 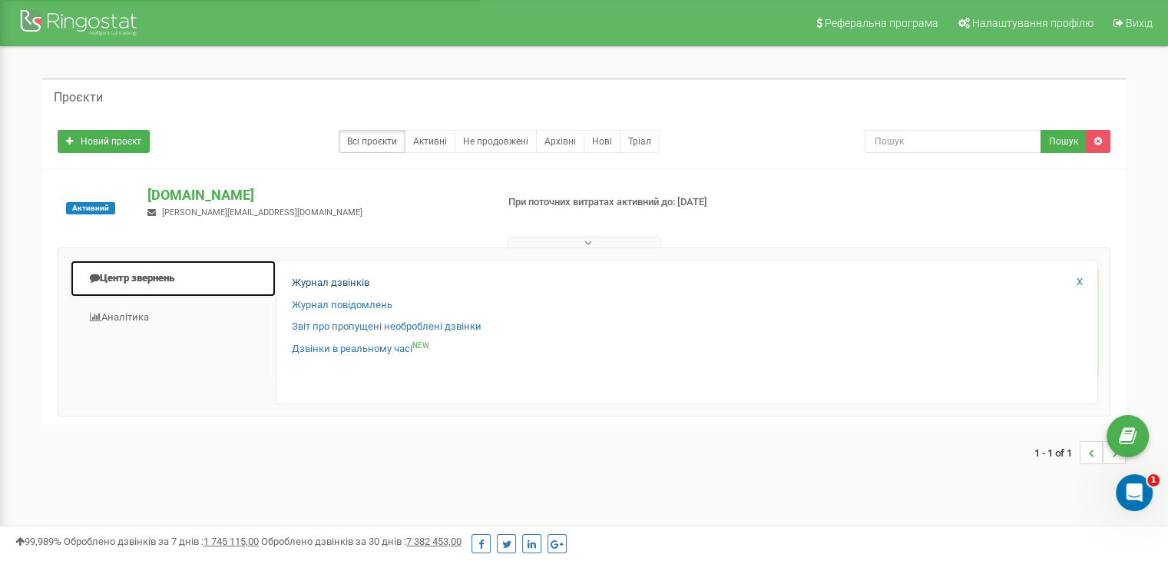 What do you see at coordinates (173, 278) in the screenshot?
I see `a: Центр звернень` at bounding box center [173, 278].